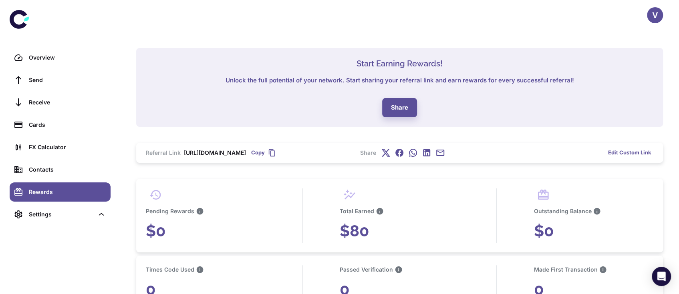 The height and width of the screenshot is (294, 679). I want to click on h3: $80, so click(399, 231).